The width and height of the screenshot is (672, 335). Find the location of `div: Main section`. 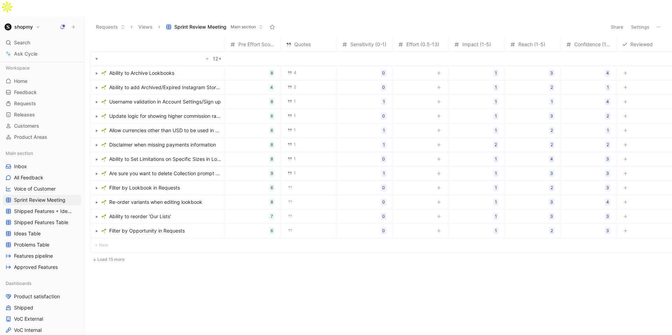

div: Main section is located at coordinates (42, 153).